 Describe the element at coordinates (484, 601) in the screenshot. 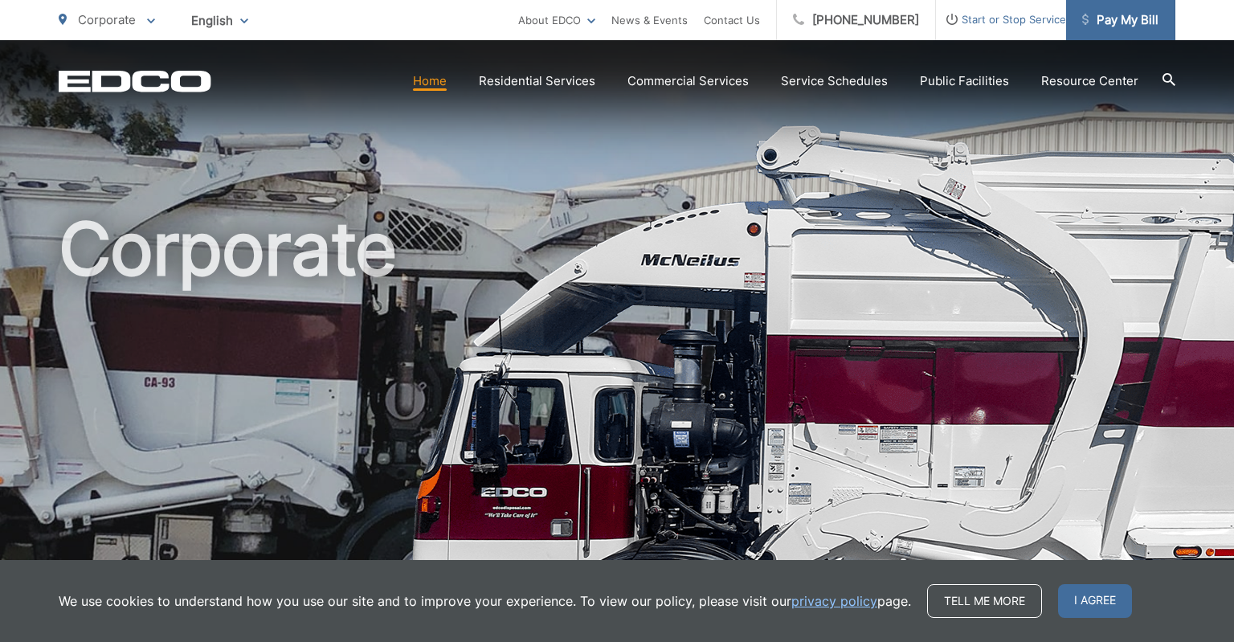

I see `p: We use cookies to understand how you use our site and to improve your experience. To view our pol...` at that location.